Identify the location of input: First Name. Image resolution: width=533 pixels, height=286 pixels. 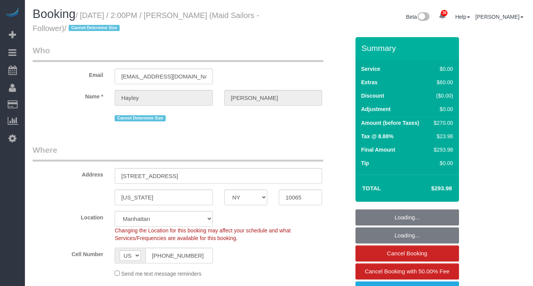
(164, 98).